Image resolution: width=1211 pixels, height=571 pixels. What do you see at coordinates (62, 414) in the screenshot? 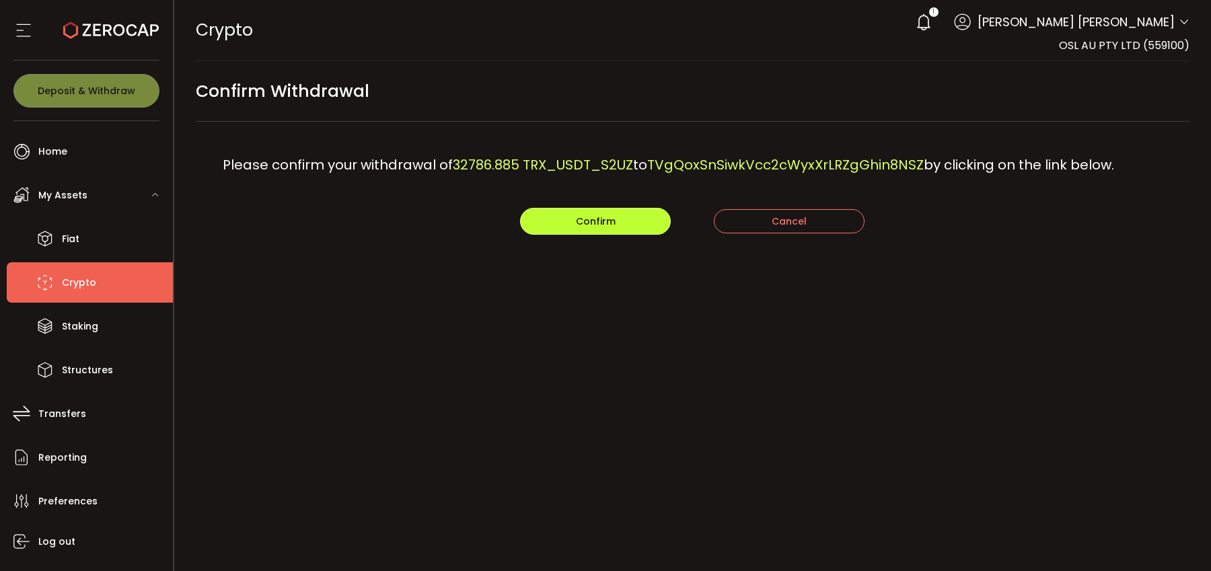
I see `span: Transfers` at bounding box center [62, 414].